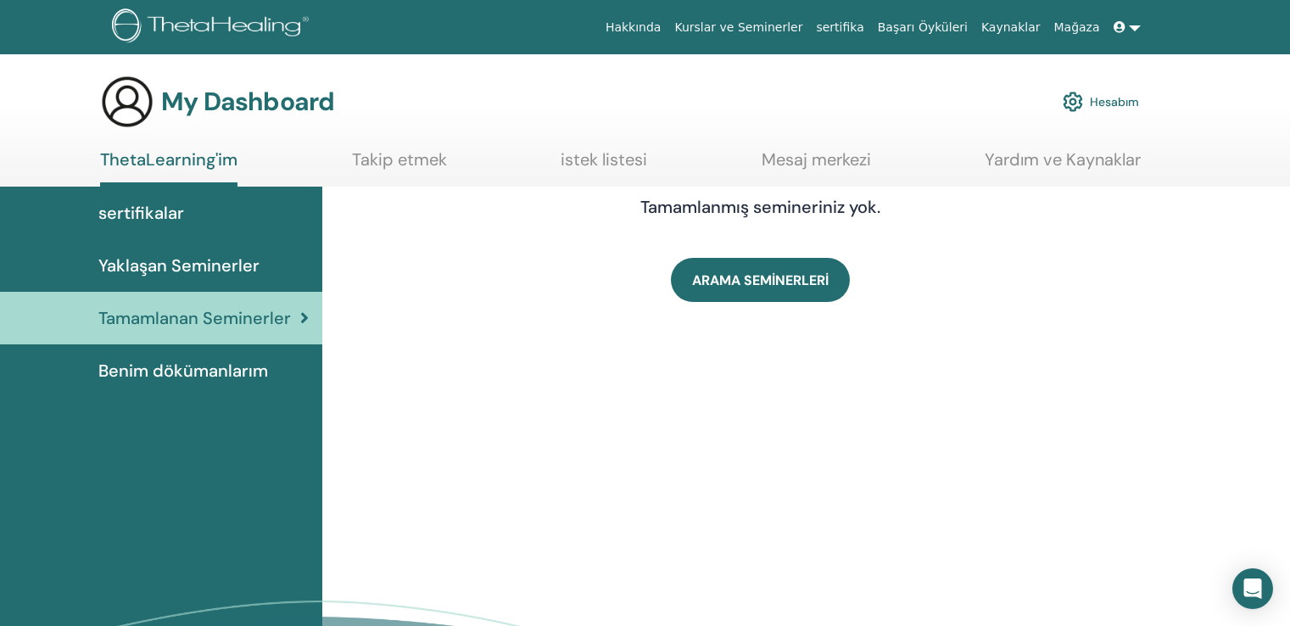  Describe the element at coordinates (1011, 27) in the screenshot. I see `a: Kaynaklar` at that location.